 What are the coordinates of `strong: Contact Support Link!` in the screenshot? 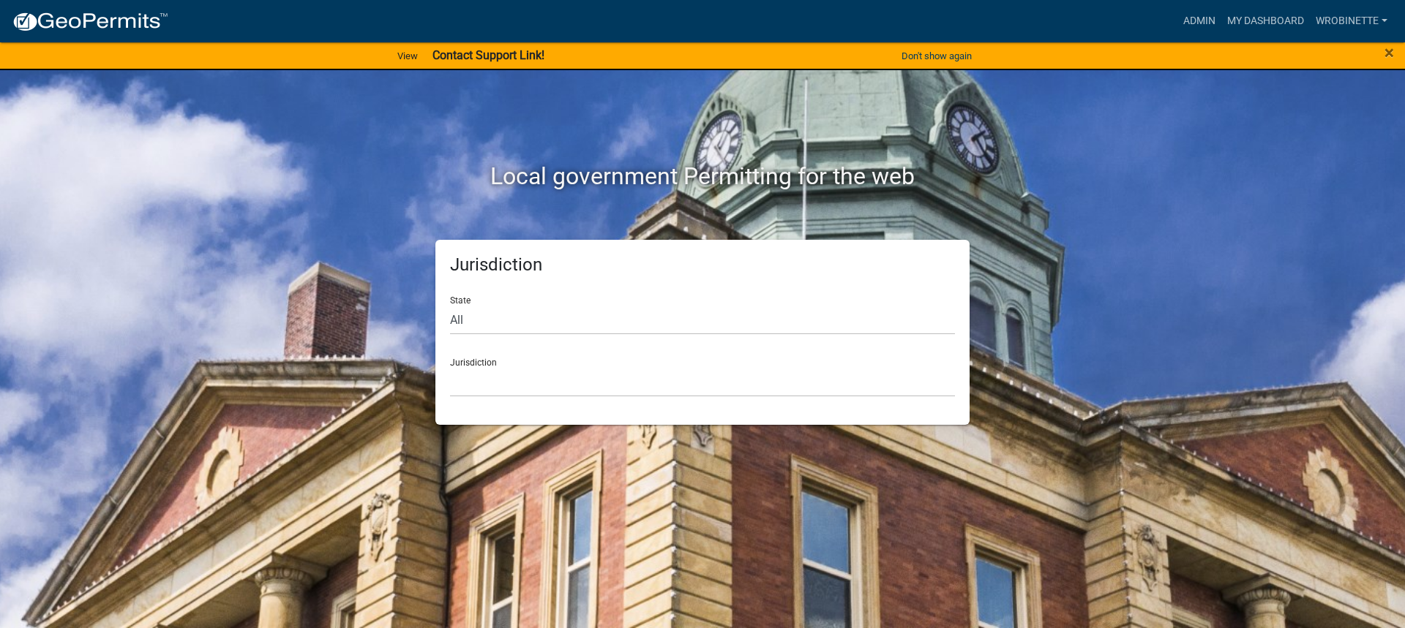 It's located at (488, 55).